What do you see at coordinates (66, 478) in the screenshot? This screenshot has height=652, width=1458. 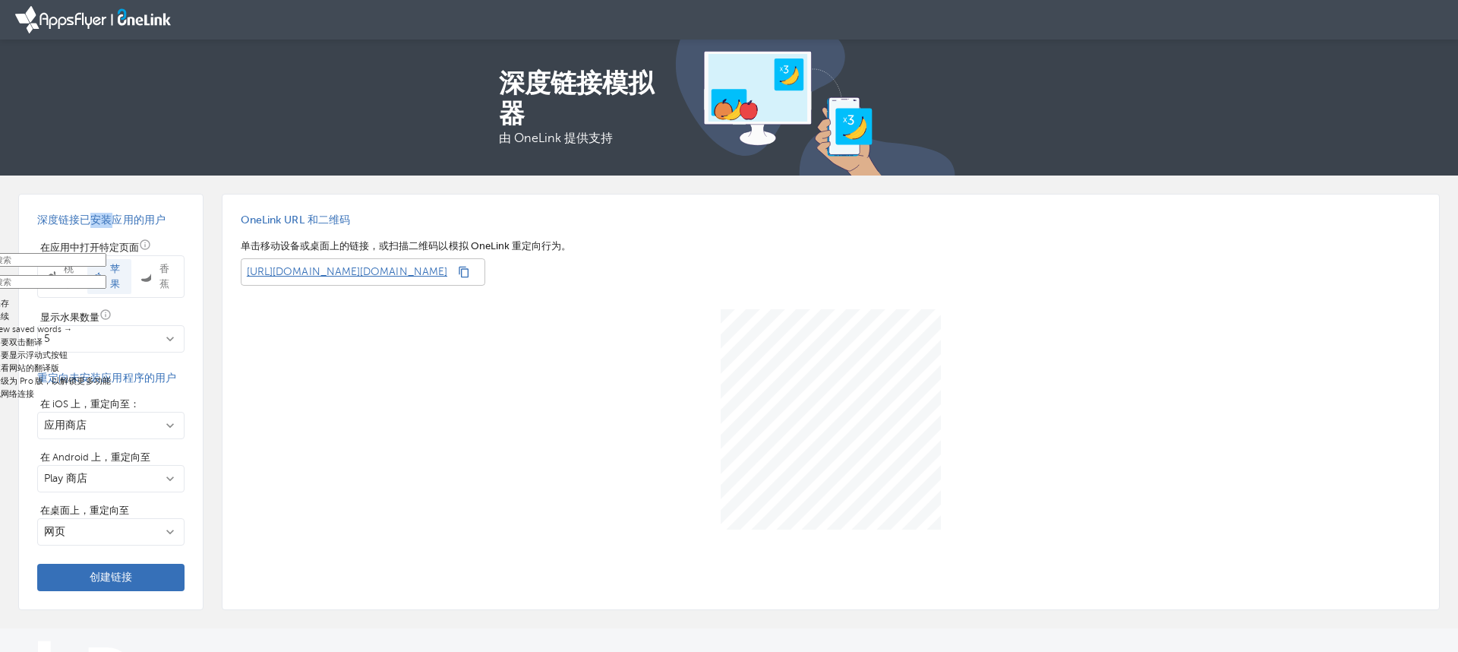 I see `font: Play 商店` at bounding box center [66, 478].